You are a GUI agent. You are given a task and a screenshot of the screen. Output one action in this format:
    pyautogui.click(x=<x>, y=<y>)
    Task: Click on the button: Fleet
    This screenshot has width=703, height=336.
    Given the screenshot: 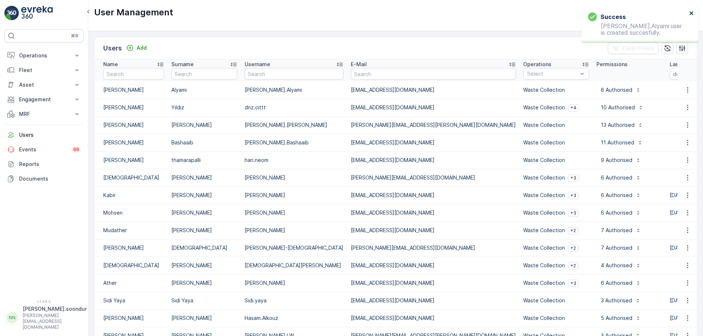 What is the action you would take?
    pyautogui.click(x=44, y=70)
    